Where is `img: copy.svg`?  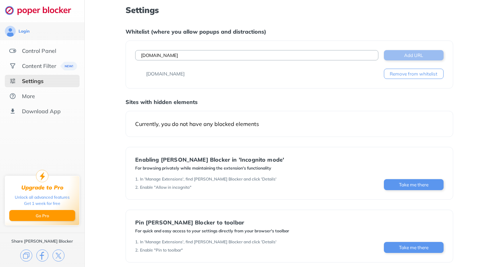
img: copy.svg is located at coordinates (26, 255).